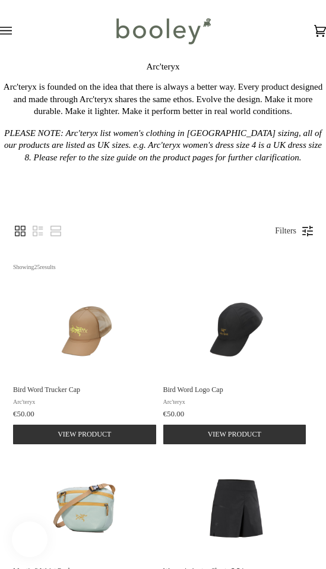  What do you see at coordinates (85, 390) in the screenshot?
I see `span: Bird Word Trucker Cap` at bounding box center [85, 390].